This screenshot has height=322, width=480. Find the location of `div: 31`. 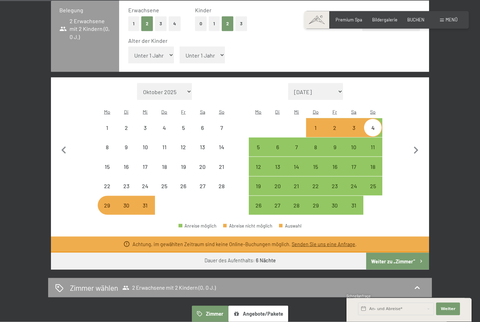

div: 31 is located at coordinates (145, 212).